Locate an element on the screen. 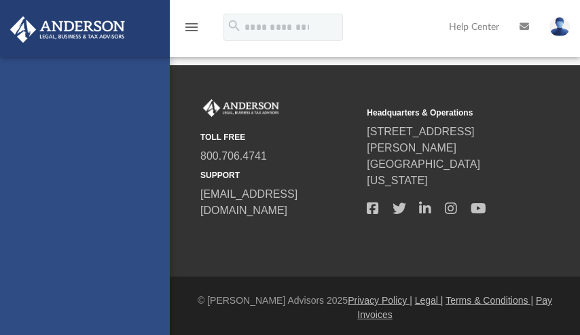 The image size is (580, 335). small: SUPPORT is located at coordinates (278, 175).